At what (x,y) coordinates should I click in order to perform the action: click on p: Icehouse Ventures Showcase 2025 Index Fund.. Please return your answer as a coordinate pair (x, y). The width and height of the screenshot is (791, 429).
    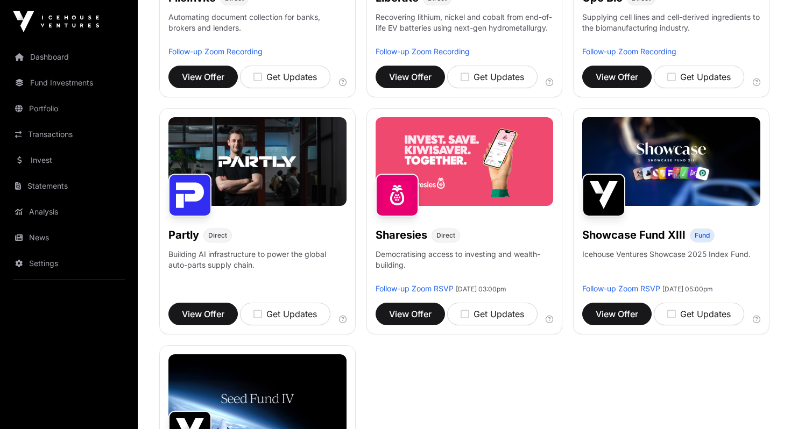
    Looking at the image, I should click on (666, 254).